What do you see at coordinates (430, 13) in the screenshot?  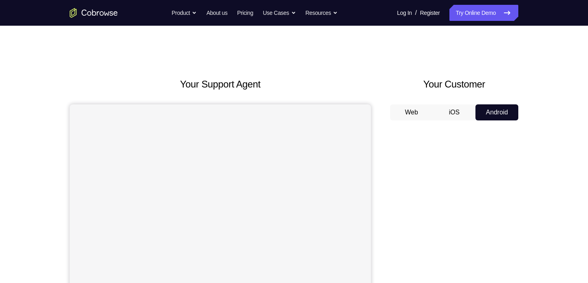 I see `a: Register` at bounding box center [430, 13].